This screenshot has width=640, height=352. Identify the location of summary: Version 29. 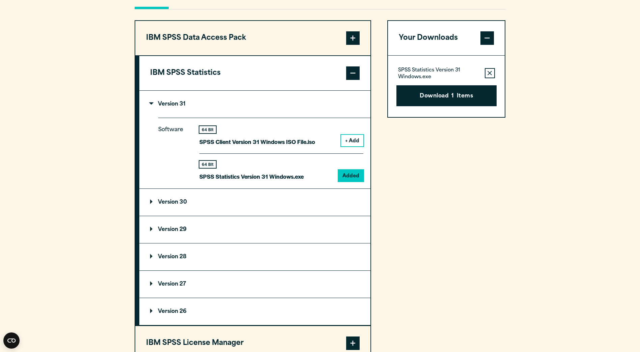
(255, 230).